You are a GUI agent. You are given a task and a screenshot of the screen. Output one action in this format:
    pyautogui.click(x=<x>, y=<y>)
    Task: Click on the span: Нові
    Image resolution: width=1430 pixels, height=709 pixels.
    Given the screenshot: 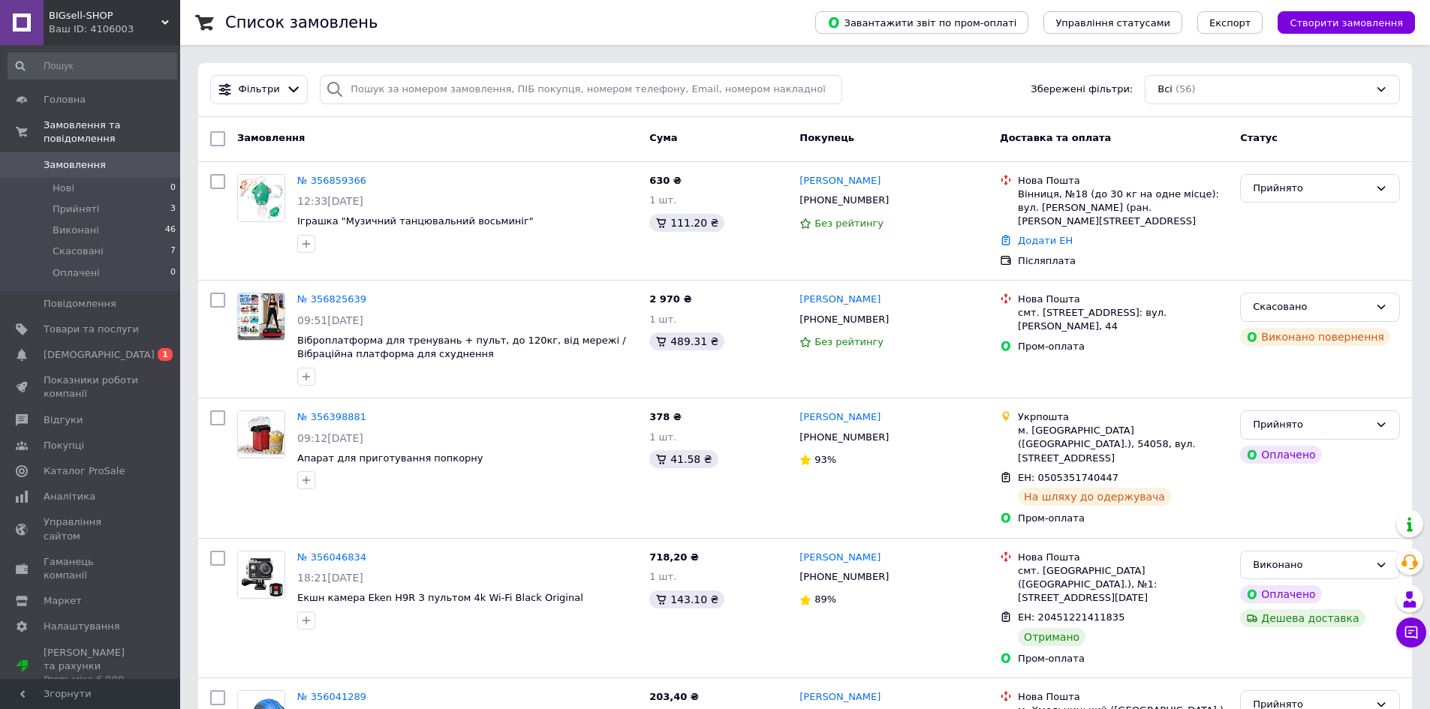 What is the action you would take?
    pyautogui.click(x=63, y=188)
    